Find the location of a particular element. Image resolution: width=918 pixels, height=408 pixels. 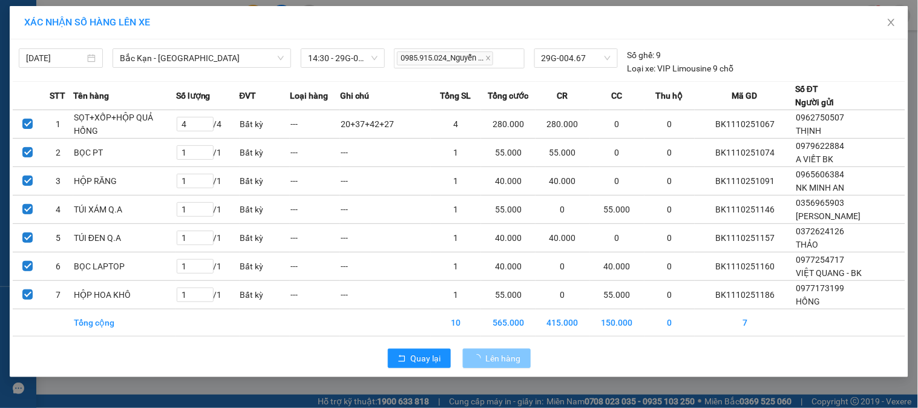

button: Close is located at coordinates (891, 23).